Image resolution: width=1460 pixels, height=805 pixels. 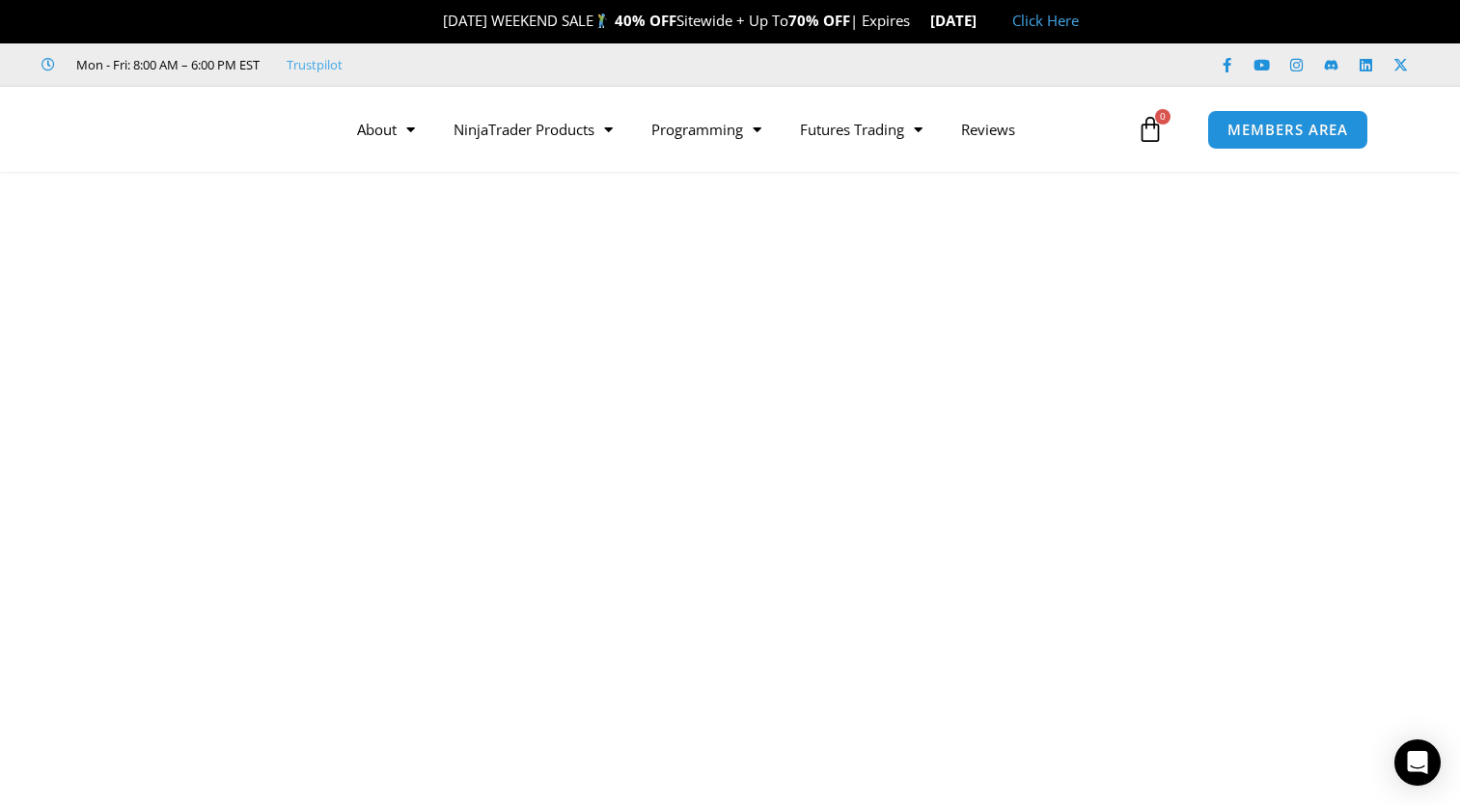 I want to click on a: Programming, so click(x=706, y=129).